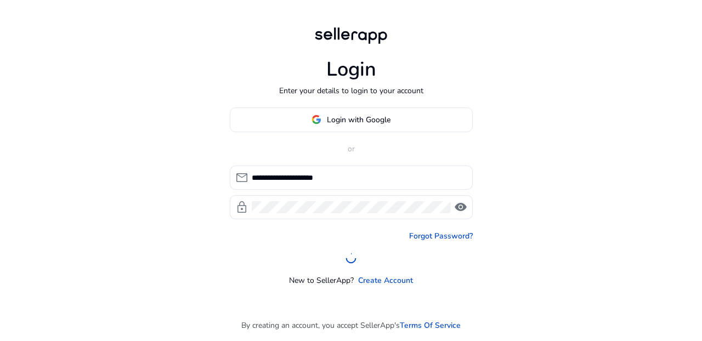 This screenshot has width=702, height=341. I want to click on a: Terms Of Service, so click(430, 325).